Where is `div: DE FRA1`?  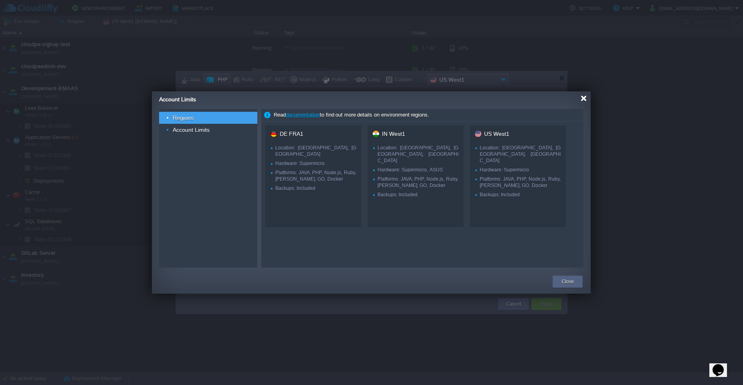 div: DE FRA1 is located at coordinates (314, 134).